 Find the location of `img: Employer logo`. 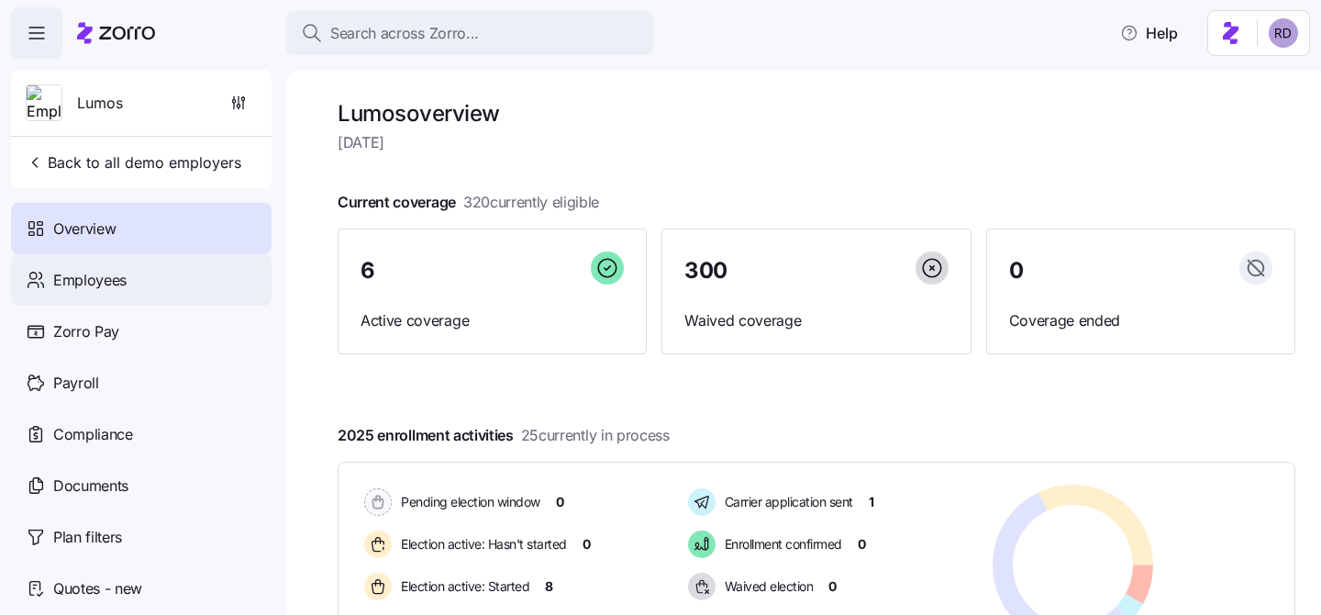

img: Employer logo is located at coordinates (44, 104).